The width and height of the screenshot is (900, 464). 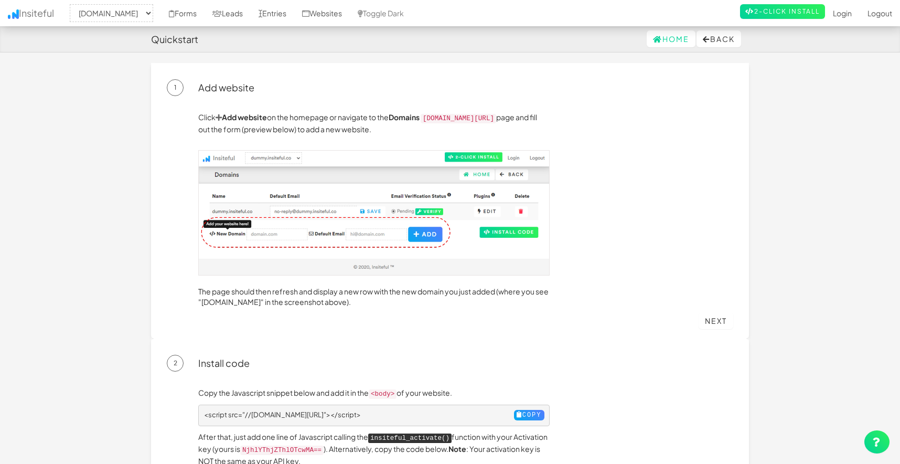 What do you see at coordinates (374, 296) in the screenshot?
I see `p: The page should then refresh and display a new row with the new domain you just added (where you ...` at bounding box center [374, 296].